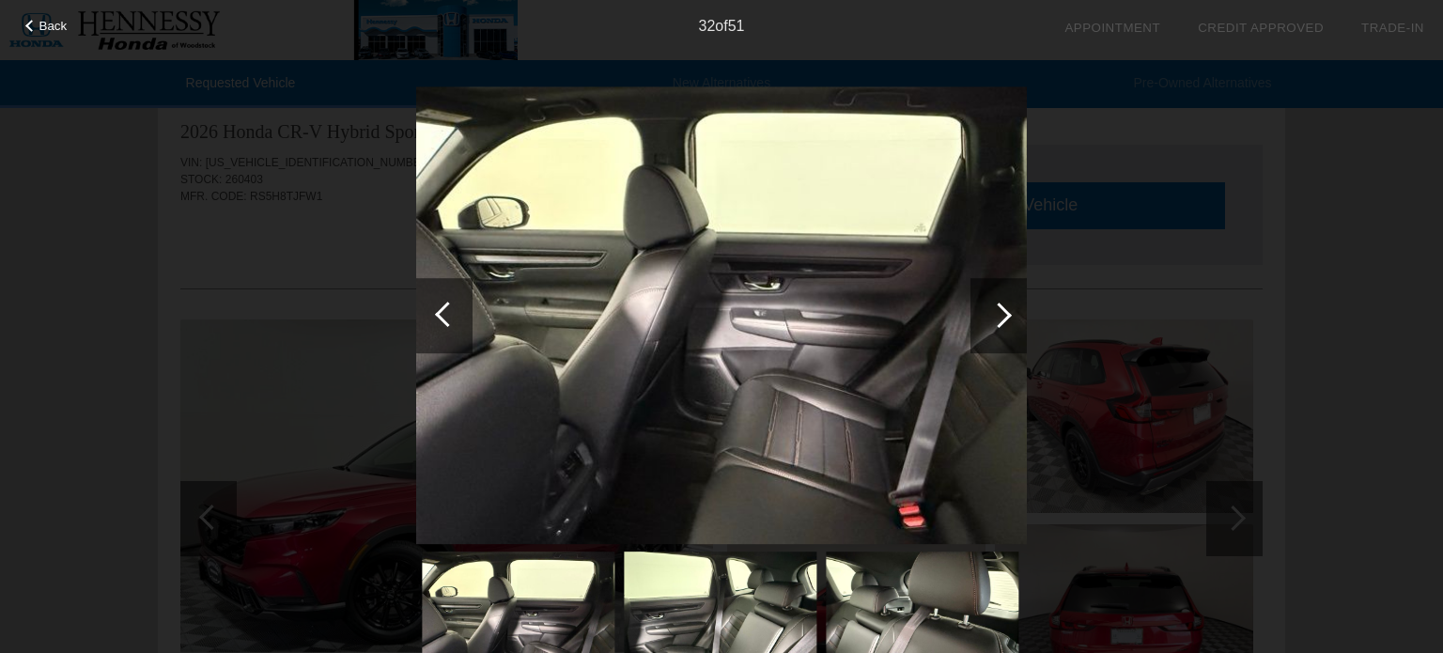  Describe the element at coordinates (707, 25) in the screenshot. I see `span: 32` at that location.